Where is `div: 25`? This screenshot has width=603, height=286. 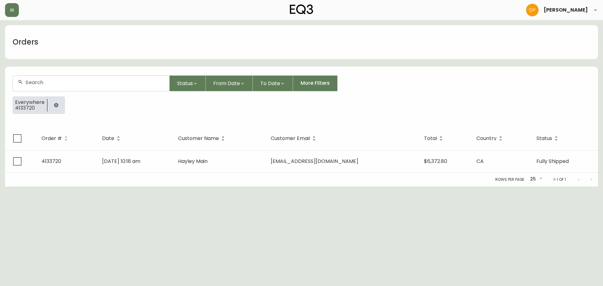
div: 25 is located at coordinates (536, 179).